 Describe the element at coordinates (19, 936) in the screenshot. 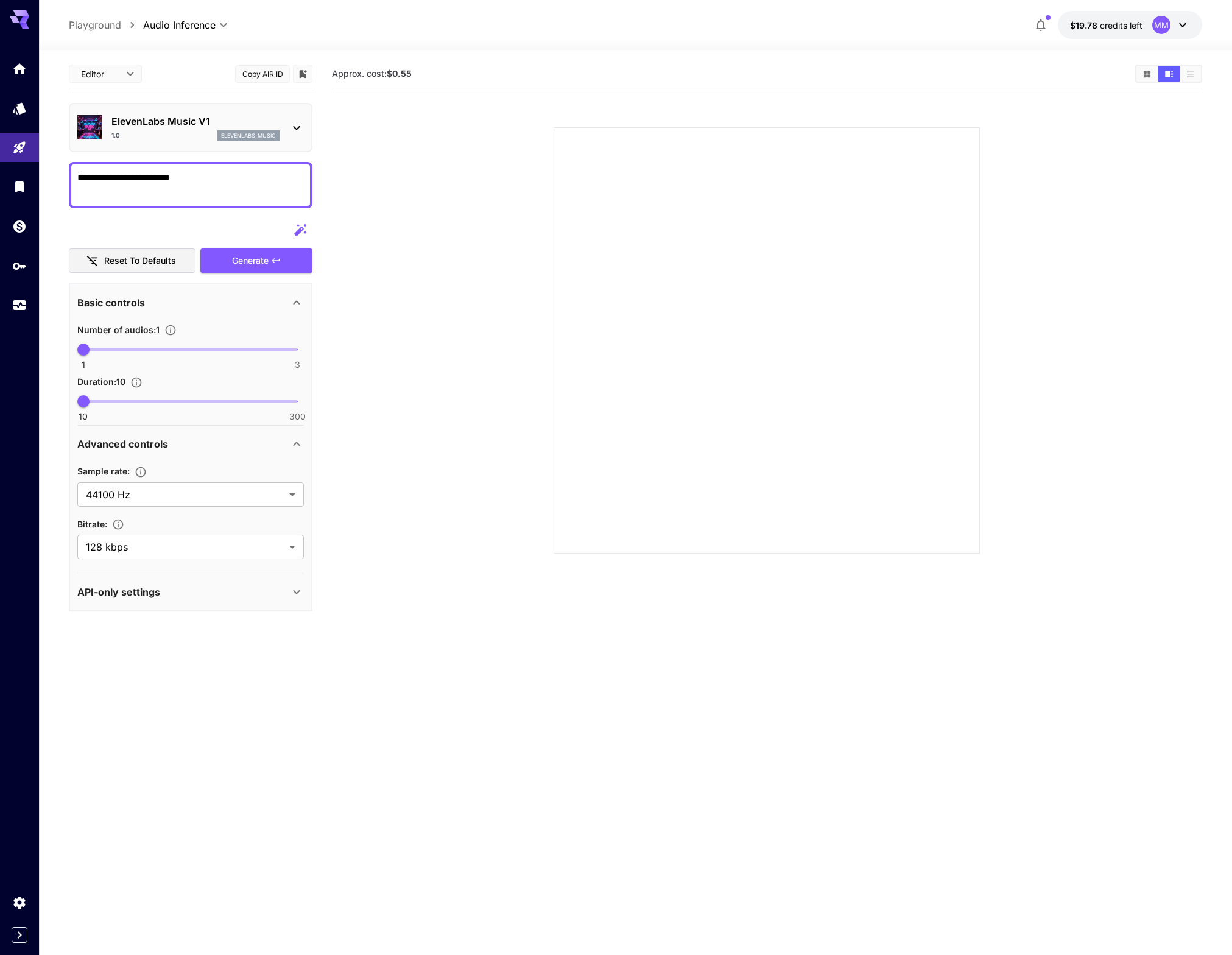

I see `button: Expand sidebar` at that location.